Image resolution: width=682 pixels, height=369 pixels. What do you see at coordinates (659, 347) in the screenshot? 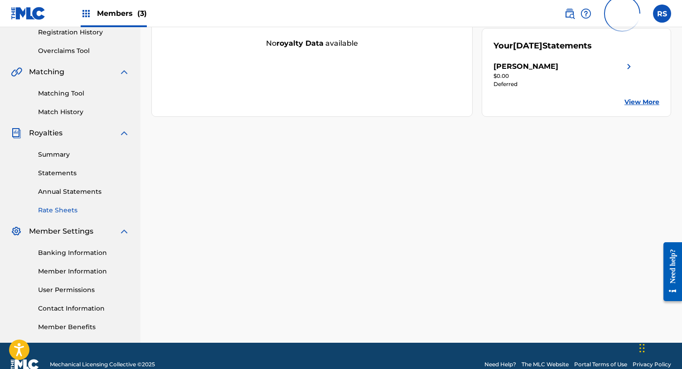
I see `div: Chat Widget` at bounding box center [659, 347].